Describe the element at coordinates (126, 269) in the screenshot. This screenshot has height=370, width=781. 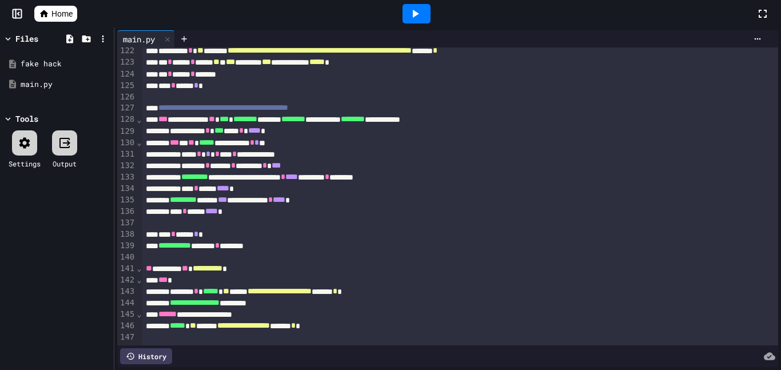
I see `div: 141` at that location.